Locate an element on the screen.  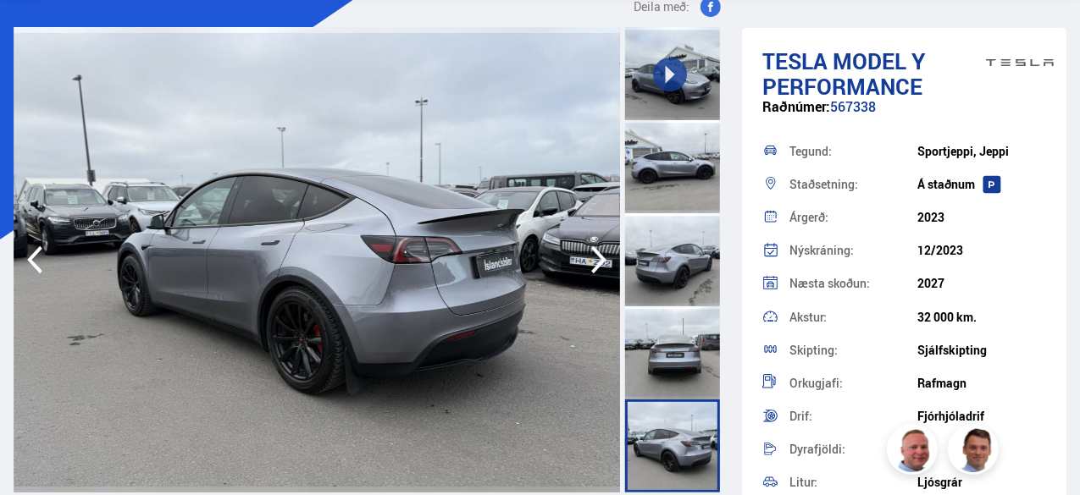
span: Model Y PERFORMANCE is located at coordinates (844, 74).